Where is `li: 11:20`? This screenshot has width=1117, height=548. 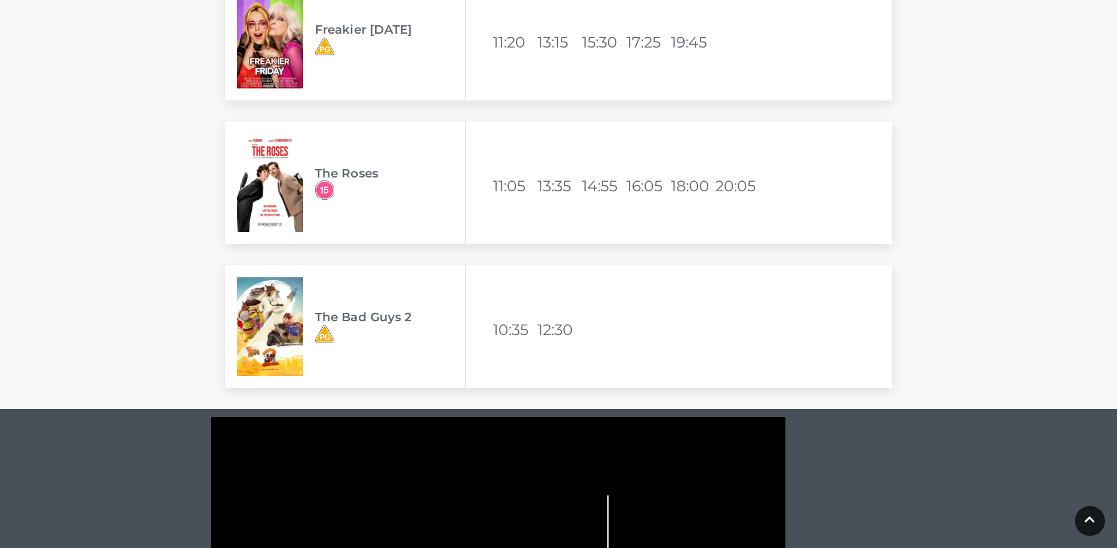 li: 11:20 is located at coordinates (514, 42).